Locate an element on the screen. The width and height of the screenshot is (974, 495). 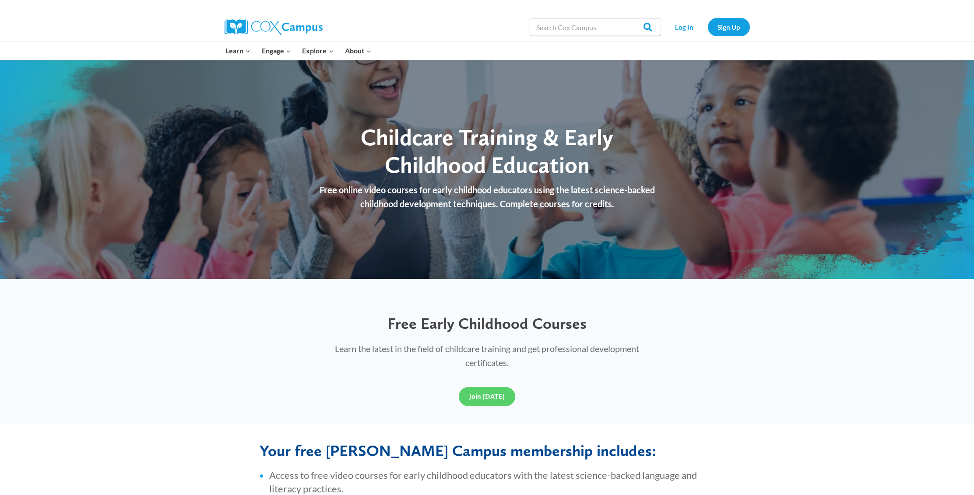
a: Log In is located at coordinates (684, 27).